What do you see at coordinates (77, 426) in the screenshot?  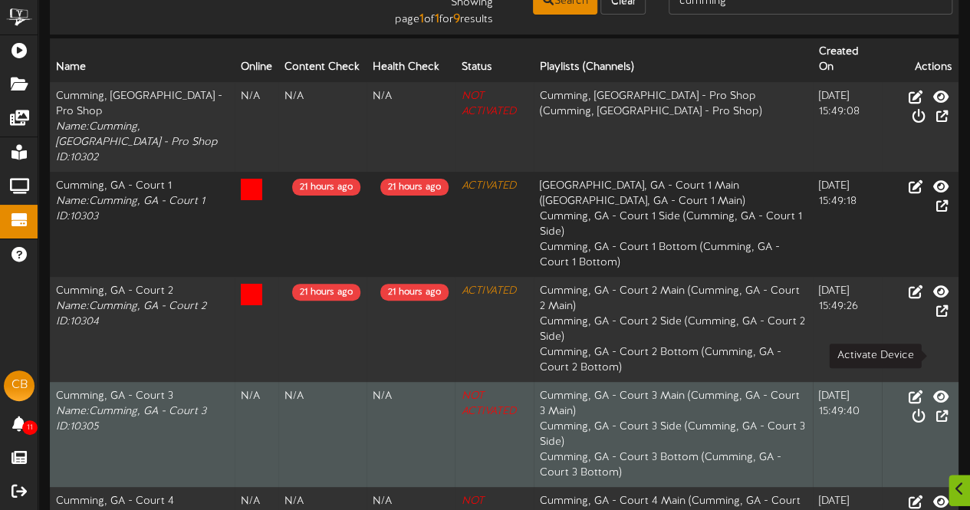 I see `i: ID: 10305` at bounding box center [77, 426].